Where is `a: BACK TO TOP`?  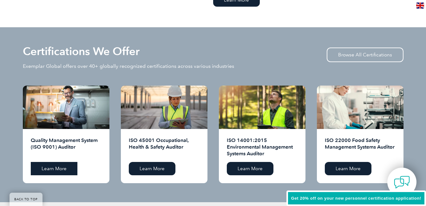 a: BACK TO TOP is located at coordinates (26, 200).